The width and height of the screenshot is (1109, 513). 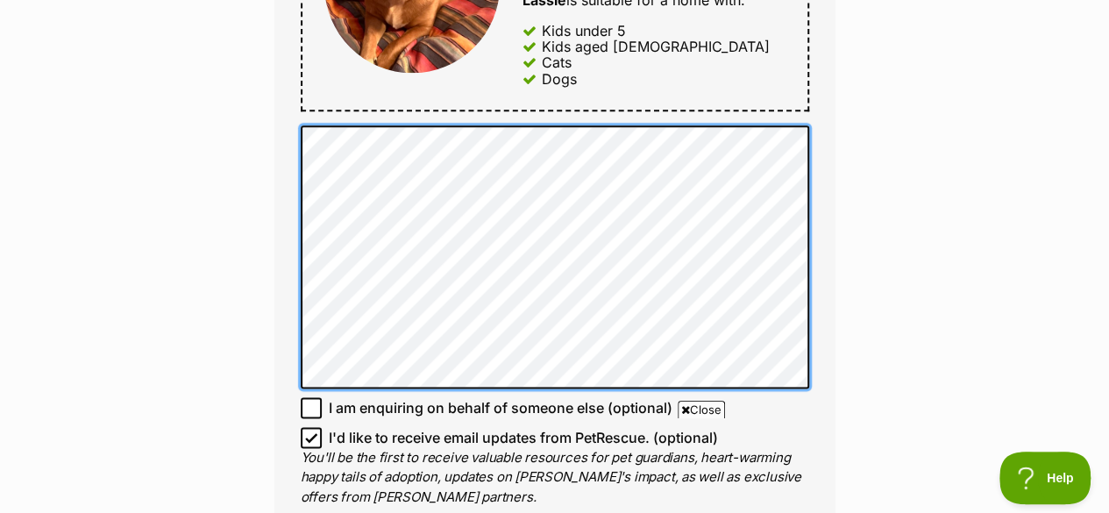 What do you see at coordinates (701, 409) in the screenshot?
I see `span: Close` at bounding box center [701, 409].